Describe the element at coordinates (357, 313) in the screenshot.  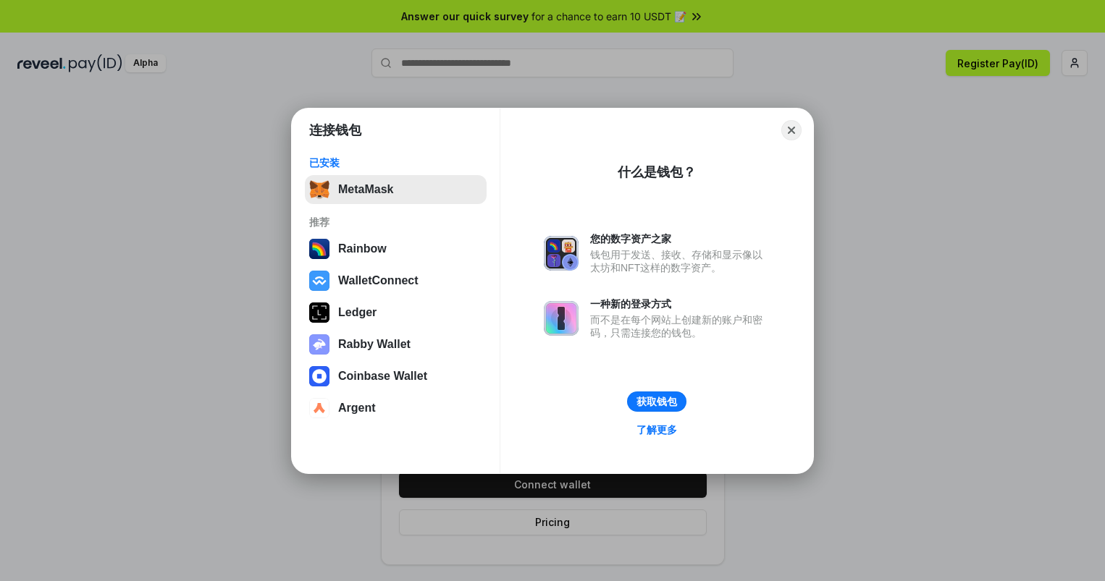
I see `div: Ledger` at that location.